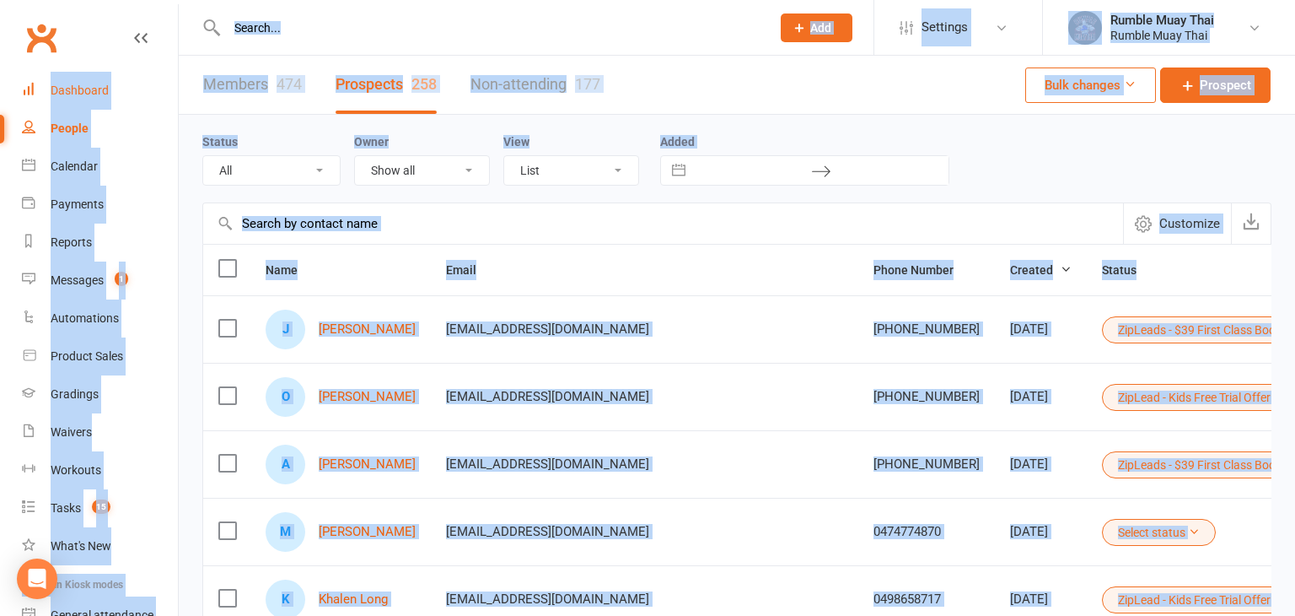  I want to click on a: Dashboard, so click(100, 90).